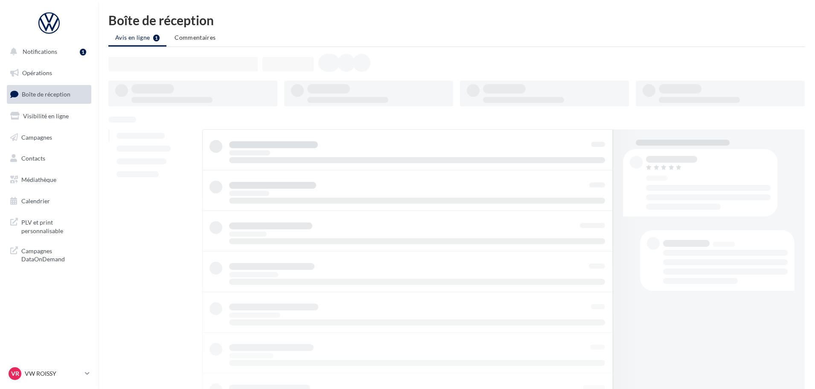  I want to click on a: Opérations, so click(49, 73).